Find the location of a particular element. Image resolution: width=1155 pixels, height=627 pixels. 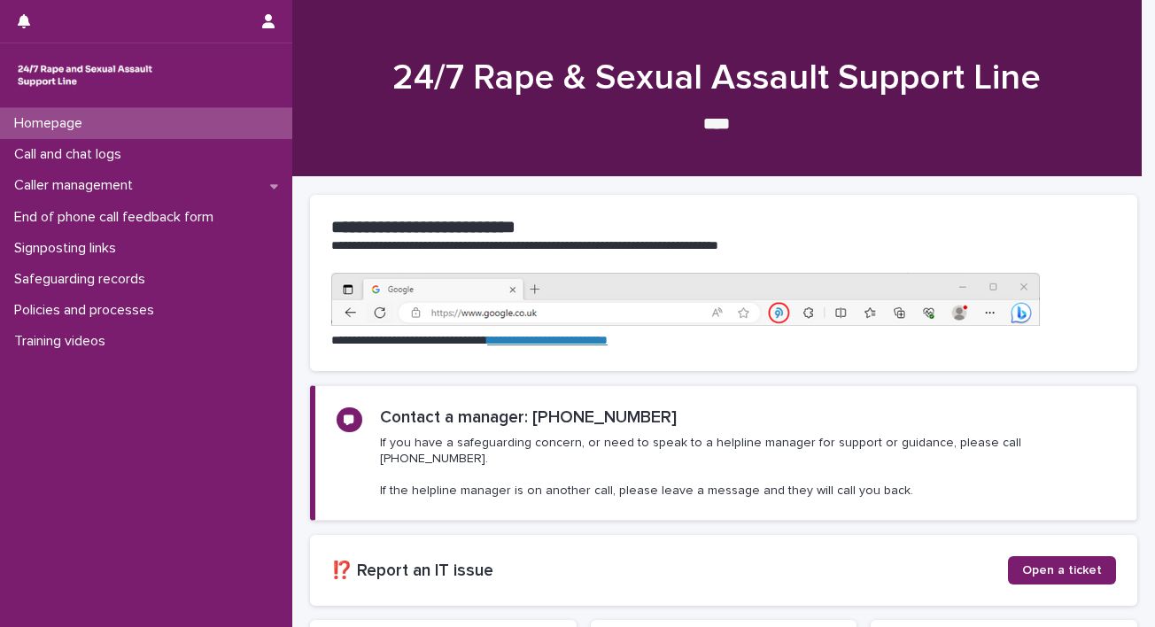

p: Policies and processes is located at coordinates (88, 310).